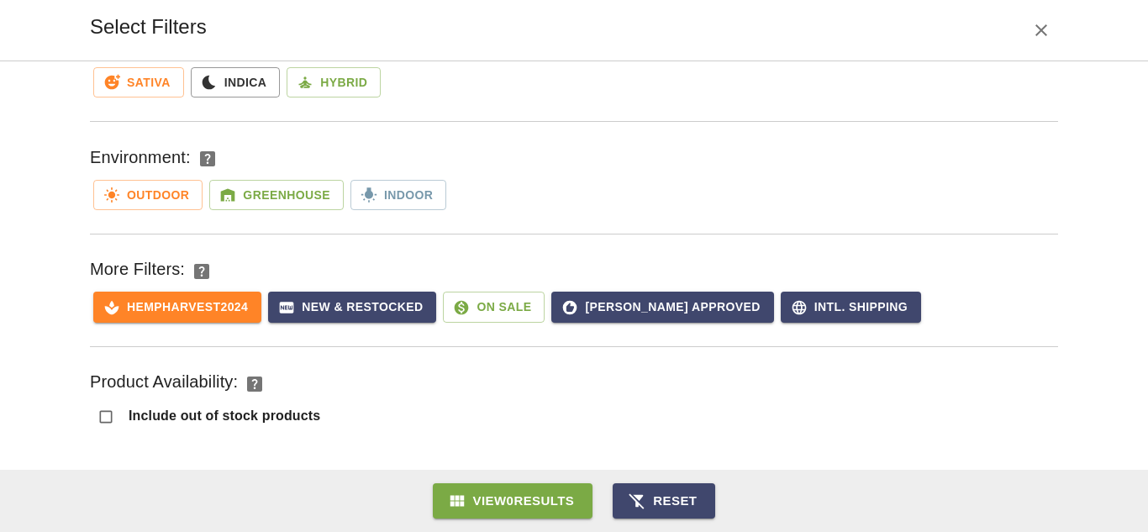 This screenshot has height=532, width=1148. I want to click on button: Sativa, so click(139, 82).